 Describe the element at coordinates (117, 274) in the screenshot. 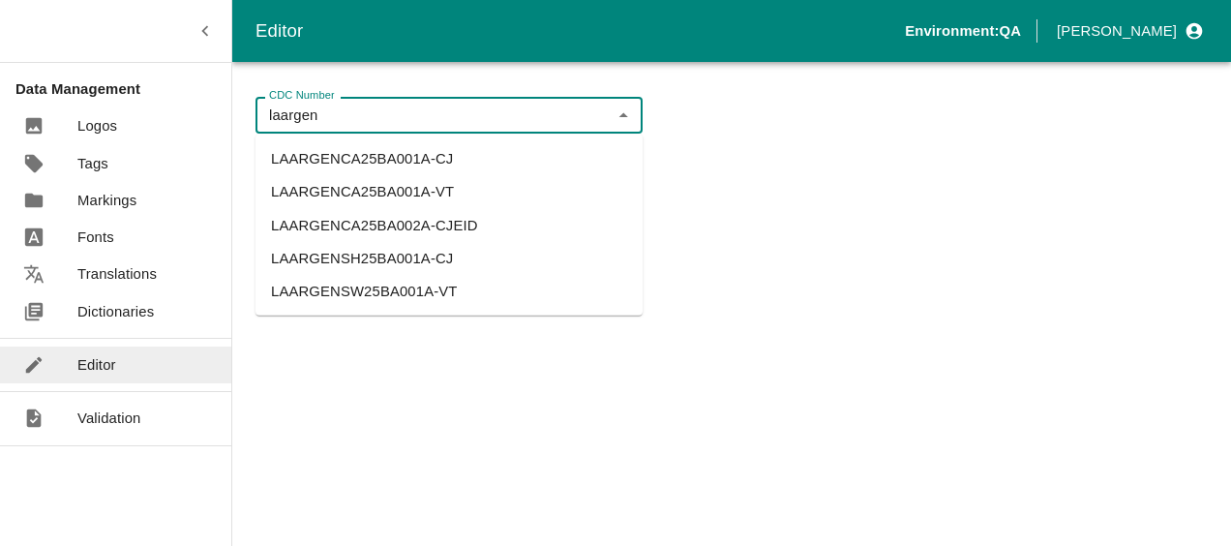

I see `p: Translations` at that location.